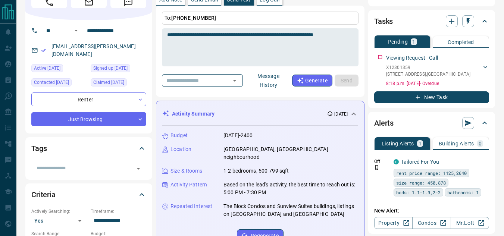  What do you see at coordinates (481, 144) in the screenshot?
I see `p: 0` at bounding box center [481, 144].